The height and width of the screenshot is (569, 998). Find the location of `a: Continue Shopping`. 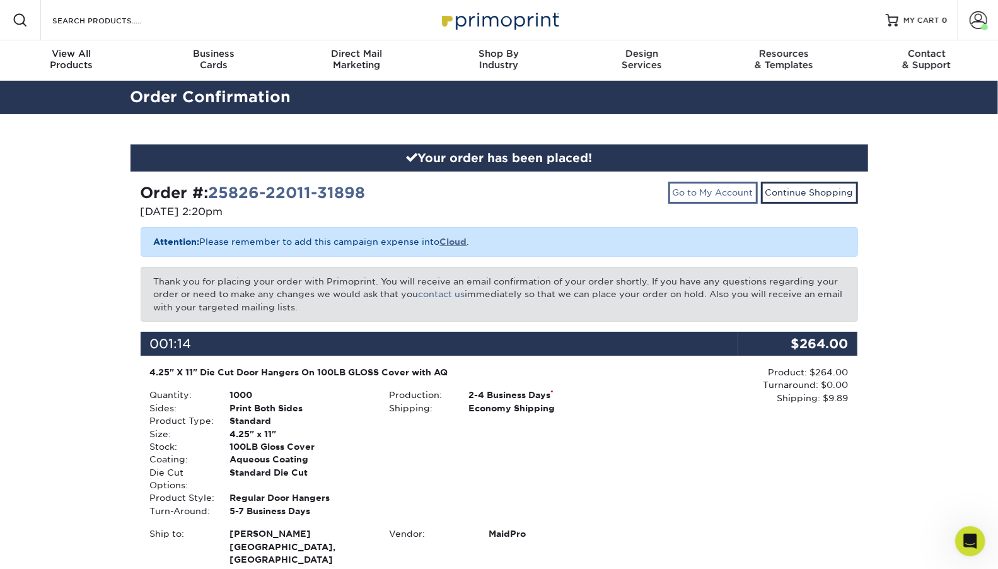

a: Continue Shopping is located at coordinates (810, 192).